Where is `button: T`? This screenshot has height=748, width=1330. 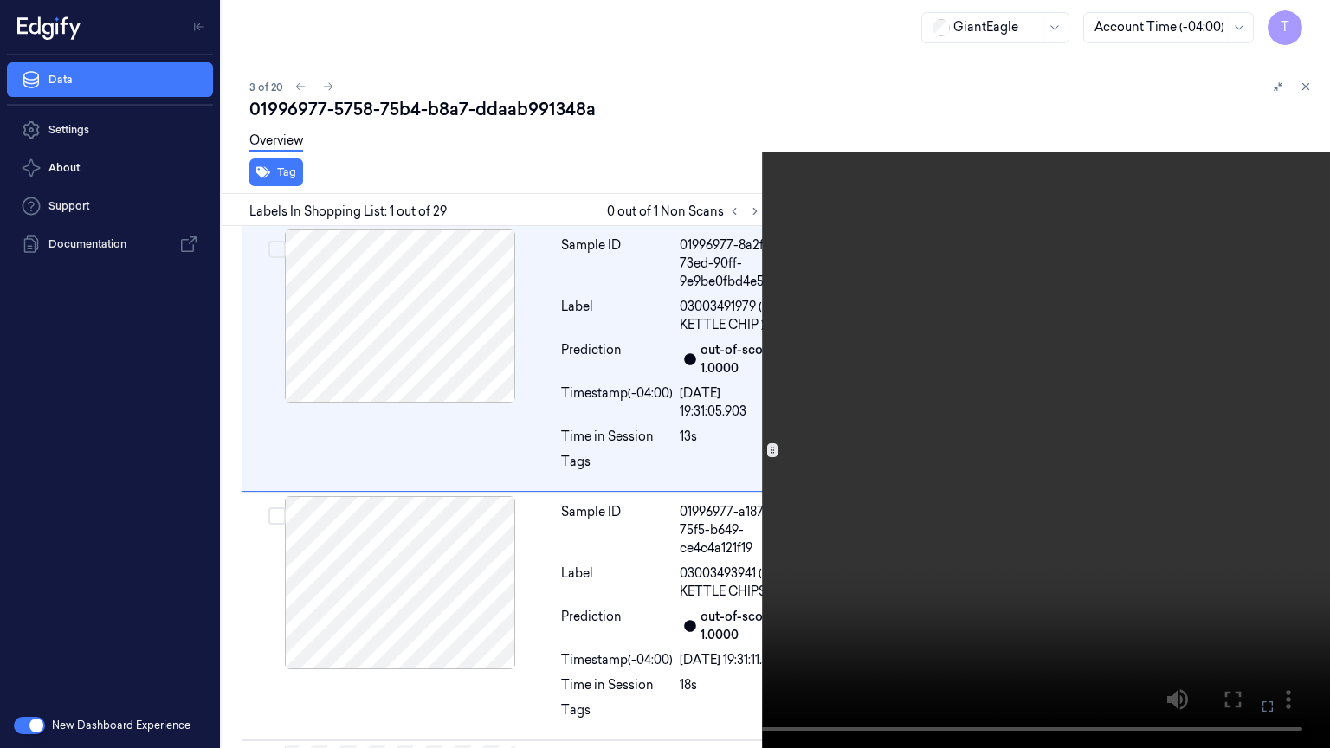
button: T is located at coordinates (1285, 28).